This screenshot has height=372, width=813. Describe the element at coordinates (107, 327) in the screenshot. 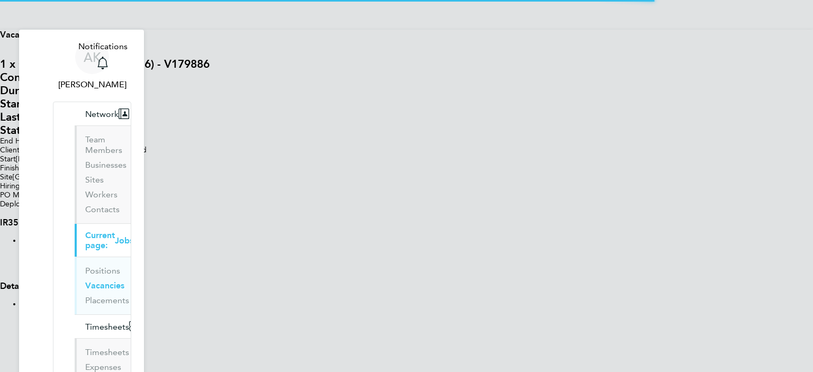

I see `span: Timesheets` at that location.